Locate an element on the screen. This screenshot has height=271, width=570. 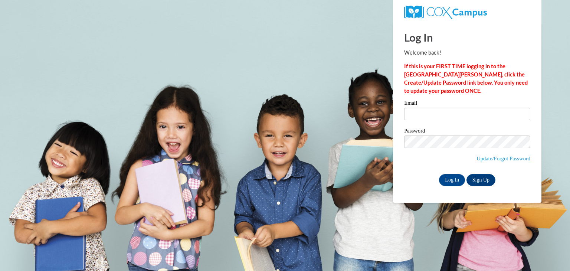
p: Welcome back! is located at coordinates (467, 53).